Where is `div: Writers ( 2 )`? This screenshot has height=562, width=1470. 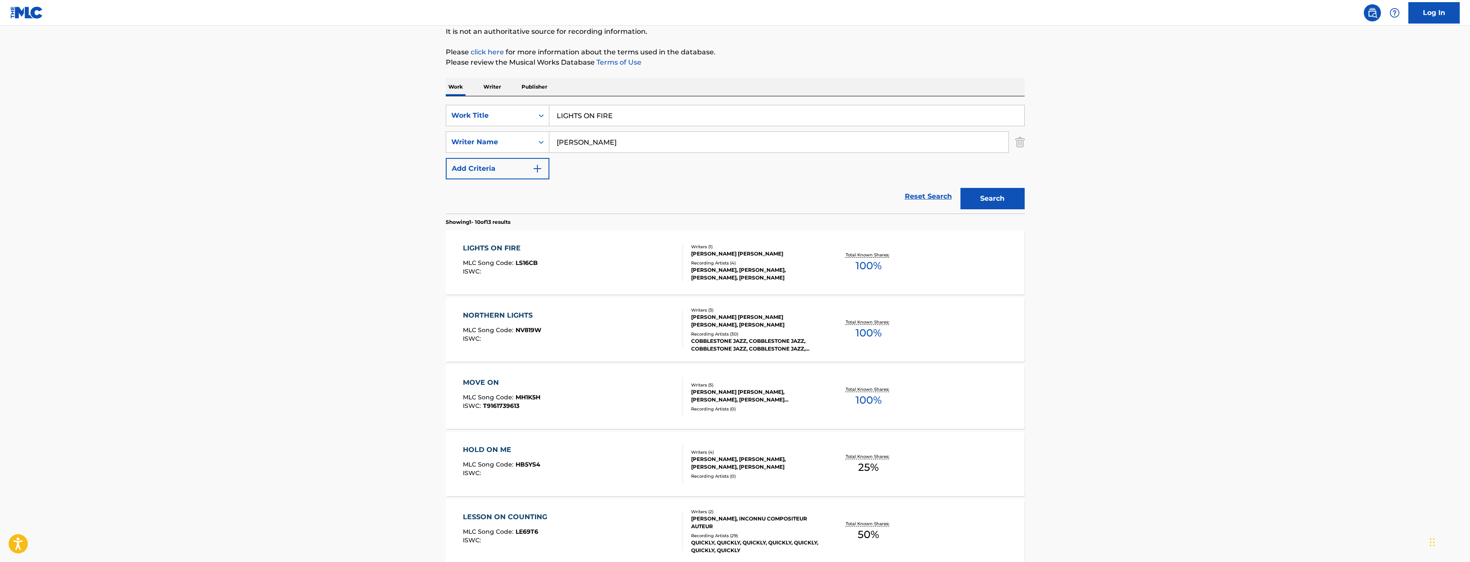 div: Writers ( 2 ) is located at coordinates (756, 512).